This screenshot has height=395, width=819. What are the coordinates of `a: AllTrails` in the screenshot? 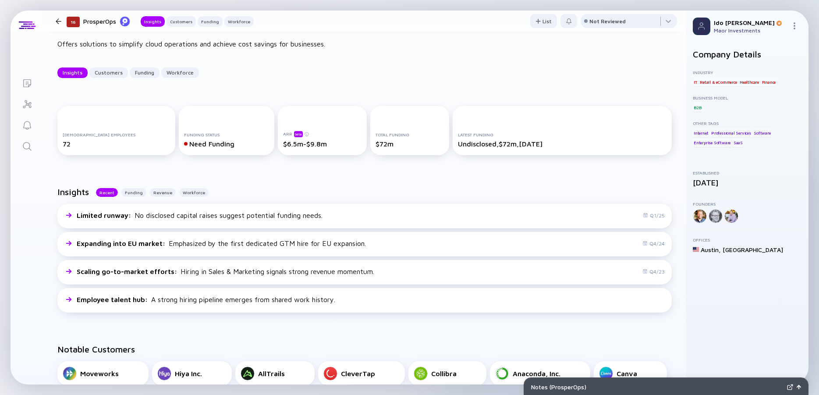 It's located at (275, 373).